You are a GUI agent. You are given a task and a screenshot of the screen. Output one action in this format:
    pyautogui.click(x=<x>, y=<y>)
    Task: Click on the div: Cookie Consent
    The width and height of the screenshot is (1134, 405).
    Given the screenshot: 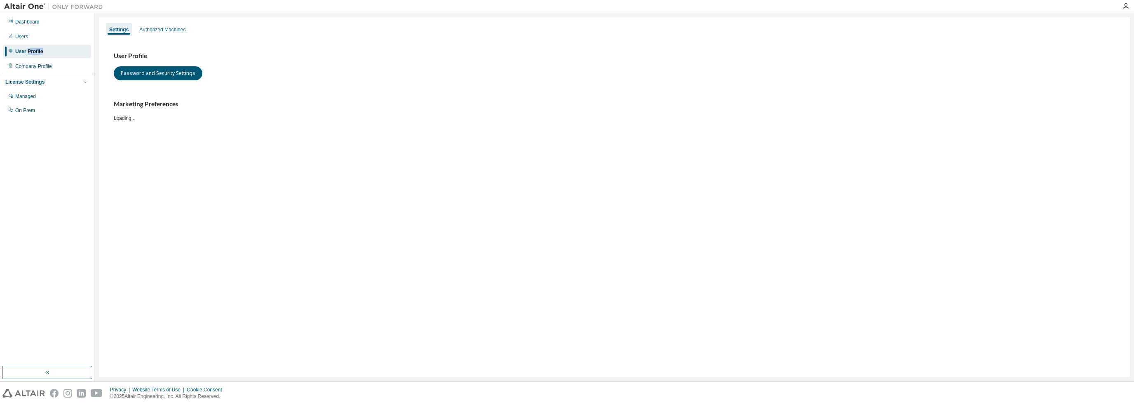 What is the action you would take?
    pyautogui.click(x=206, y=390)
    